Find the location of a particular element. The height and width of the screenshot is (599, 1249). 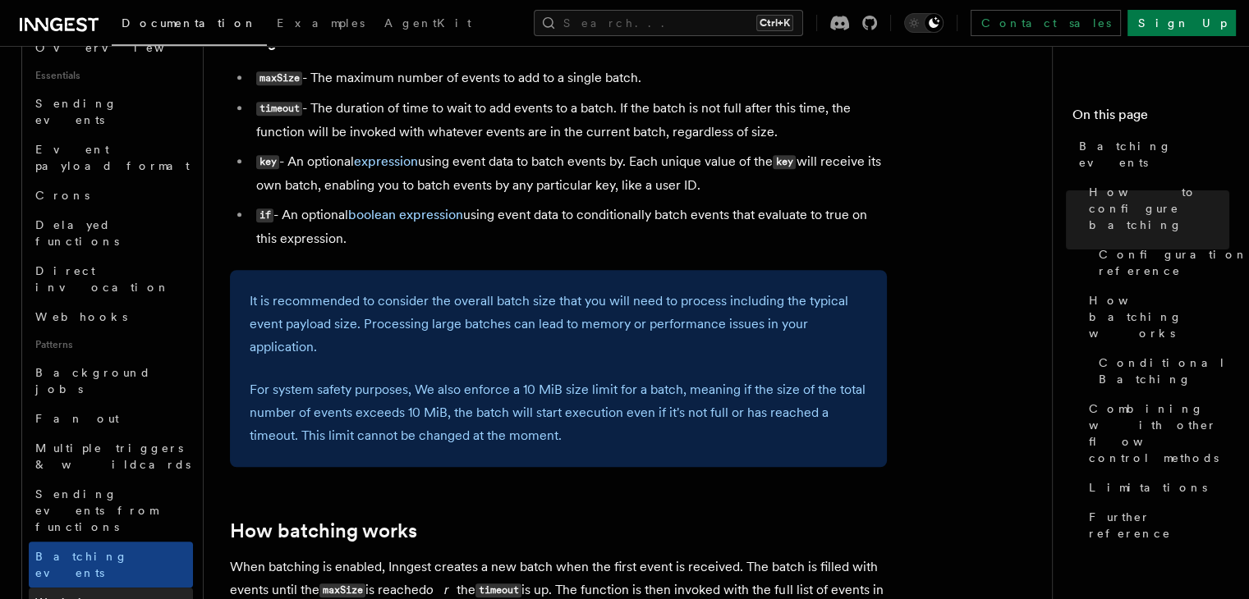

a: Fan out is located at coordinates (111, 419).